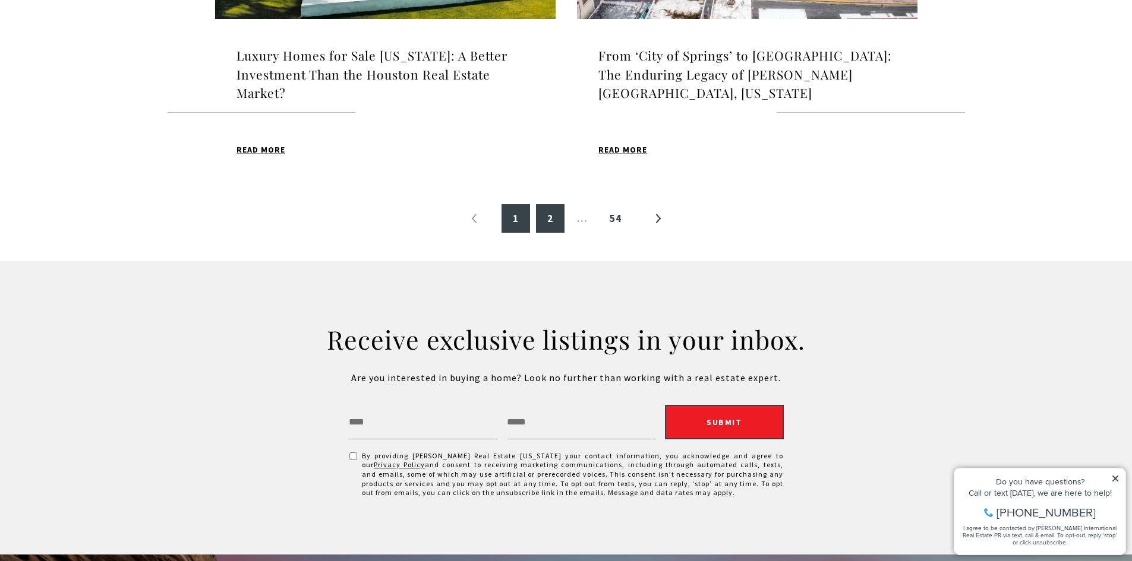  Describe the element at coordinates (516, 219) in the screenshot. I see `a: 1` at that location.